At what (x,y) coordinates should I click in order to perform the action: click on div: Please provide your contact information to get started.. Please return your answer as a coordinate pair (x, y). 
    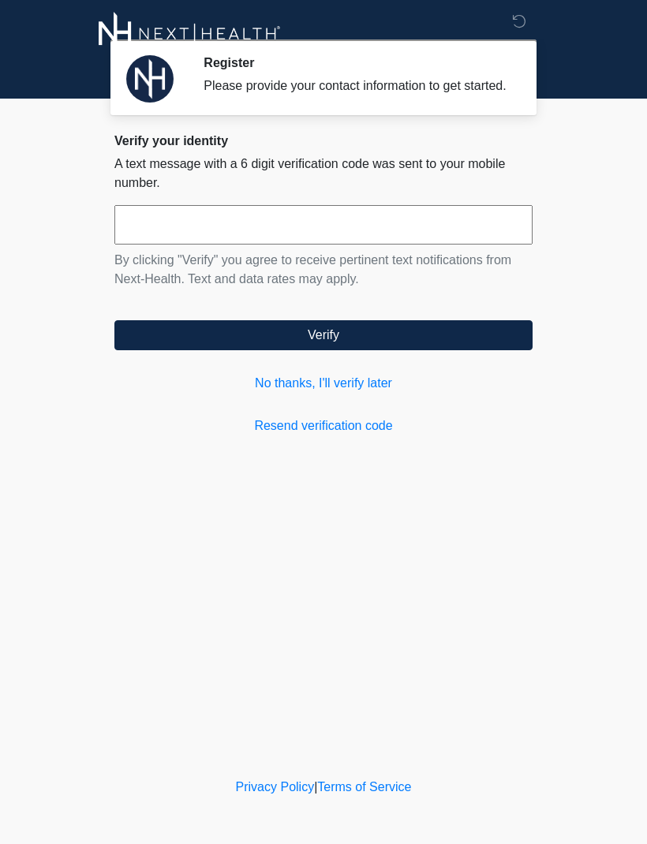
    Looking at the image, I should click on (356, 86).